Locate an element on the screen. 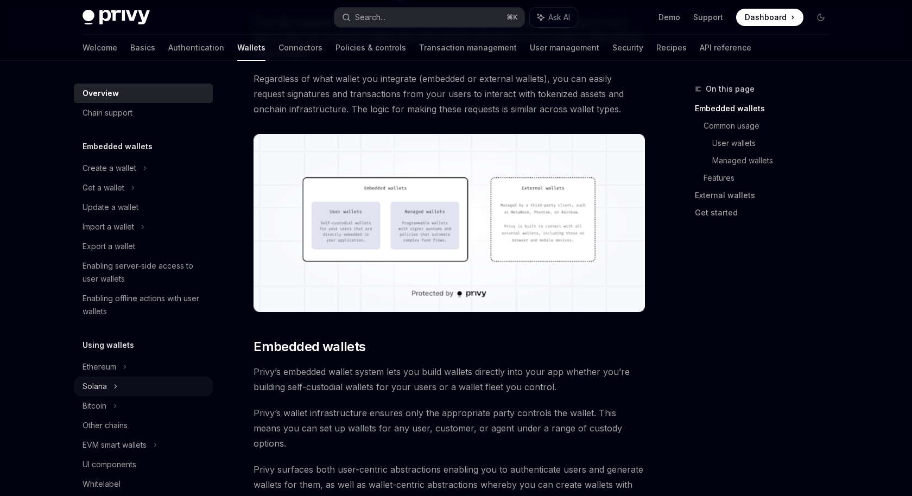 The height and width of the screenshot is (496, 912). a: Export a wallet is located at coordinates (143, 246).